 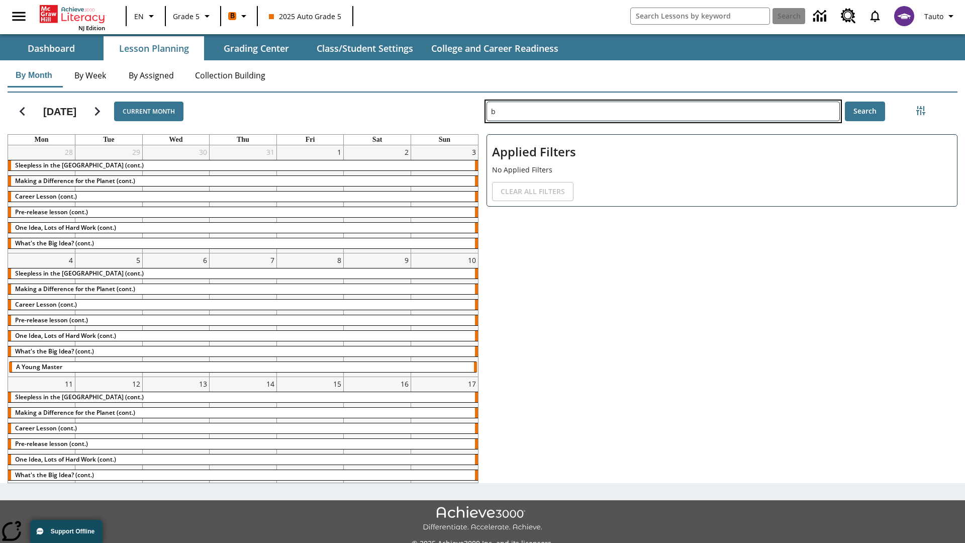 What do you see at coordinates (109, 140) in the screenshot?
I see `a: Tuesday` at bounding box center [109, 140].